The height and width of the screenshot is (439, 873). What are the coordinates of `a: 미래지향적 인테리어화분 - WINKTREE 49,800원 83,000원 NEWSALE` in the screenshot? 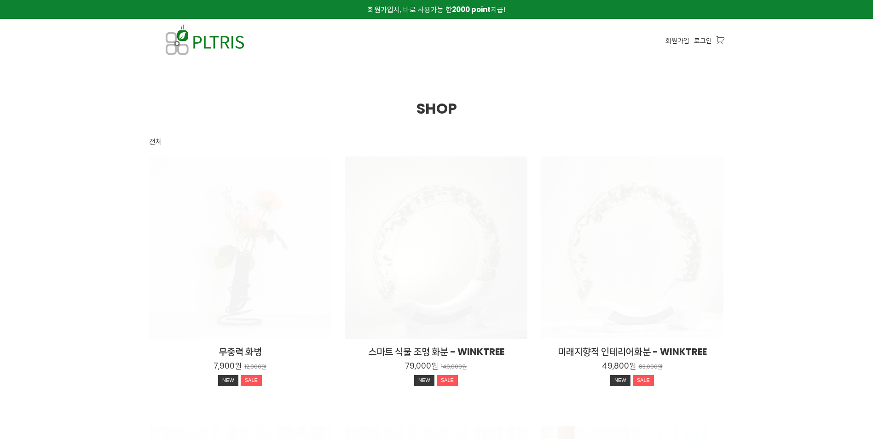 It's located at (632, 367).